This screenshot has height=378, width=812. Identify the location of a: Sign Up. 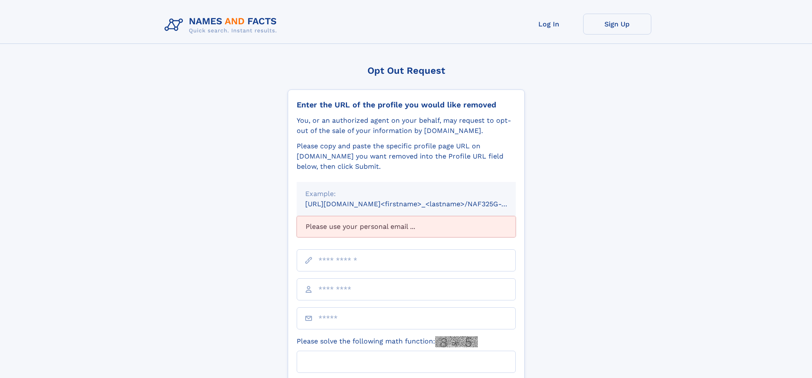
(617, 24).